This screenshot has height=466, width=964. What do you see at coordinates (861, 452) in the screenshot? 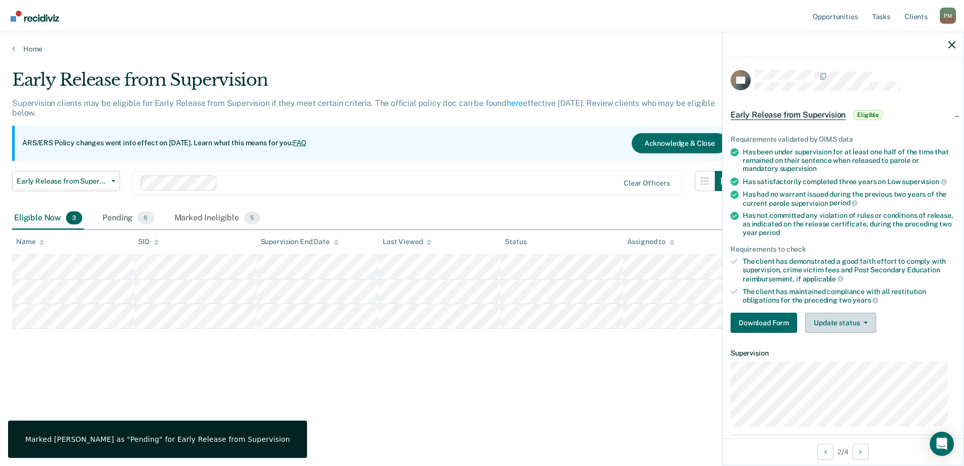
I see `button: Next Opportunity` at bounding box center [861, 452].